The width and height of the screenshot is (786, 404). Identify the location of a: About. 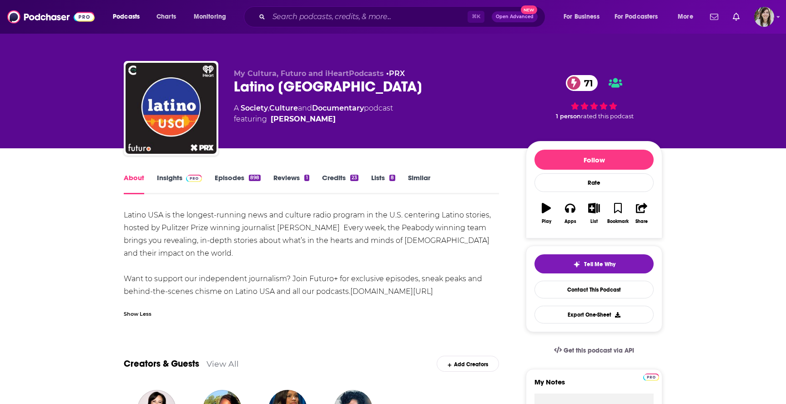
(134, 184).